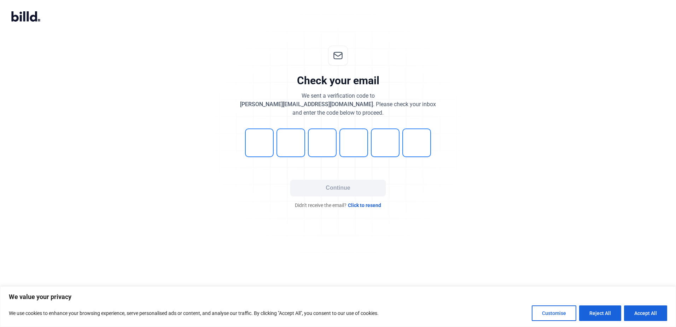 The width and height of the screenshot is (676, 327). What do you see at coordinates (338, 81) in the screenshot?
I see `div: Check your email` at bounding box center [338, 81].